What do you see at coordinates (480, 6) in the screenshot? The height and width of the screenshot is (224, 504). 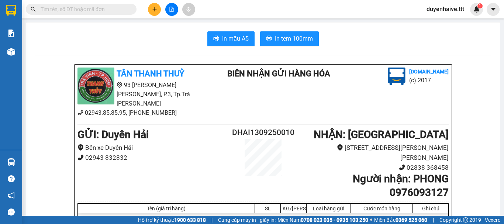 I see `span: 1` at bounding box center [480, 6].